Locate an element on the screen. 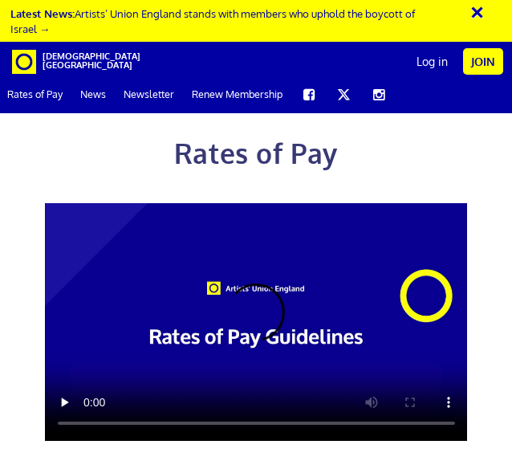  a: Log in is located at coordinates (432, 62).